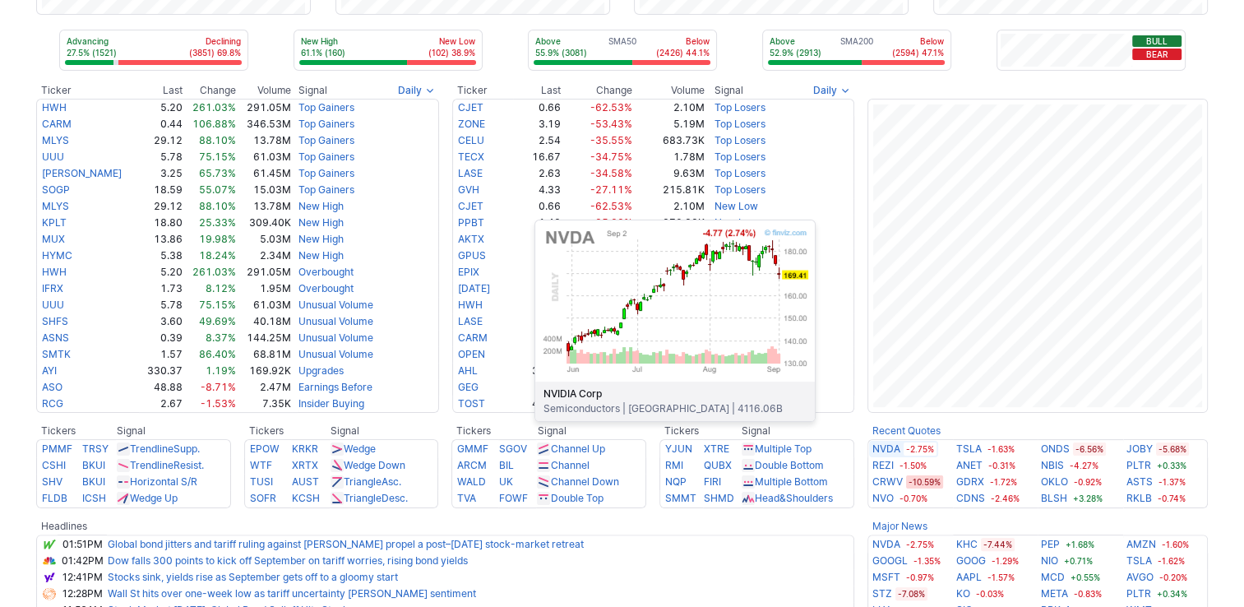  What do you see at coordinates (151, 465) in the screenshot?
I see `span: Trendline` at bounding box center [151, 465].